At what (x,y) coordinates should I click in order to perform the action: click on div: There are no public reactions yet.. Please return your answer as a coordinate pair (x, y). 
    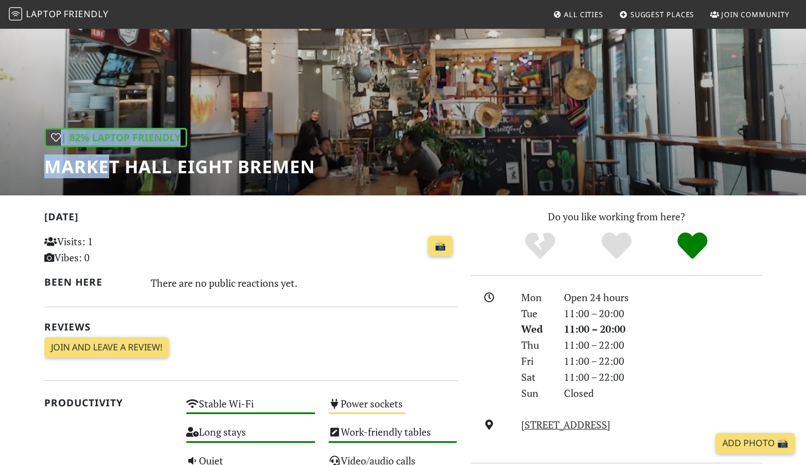
    Looking at the image, I should click on (304, 283).